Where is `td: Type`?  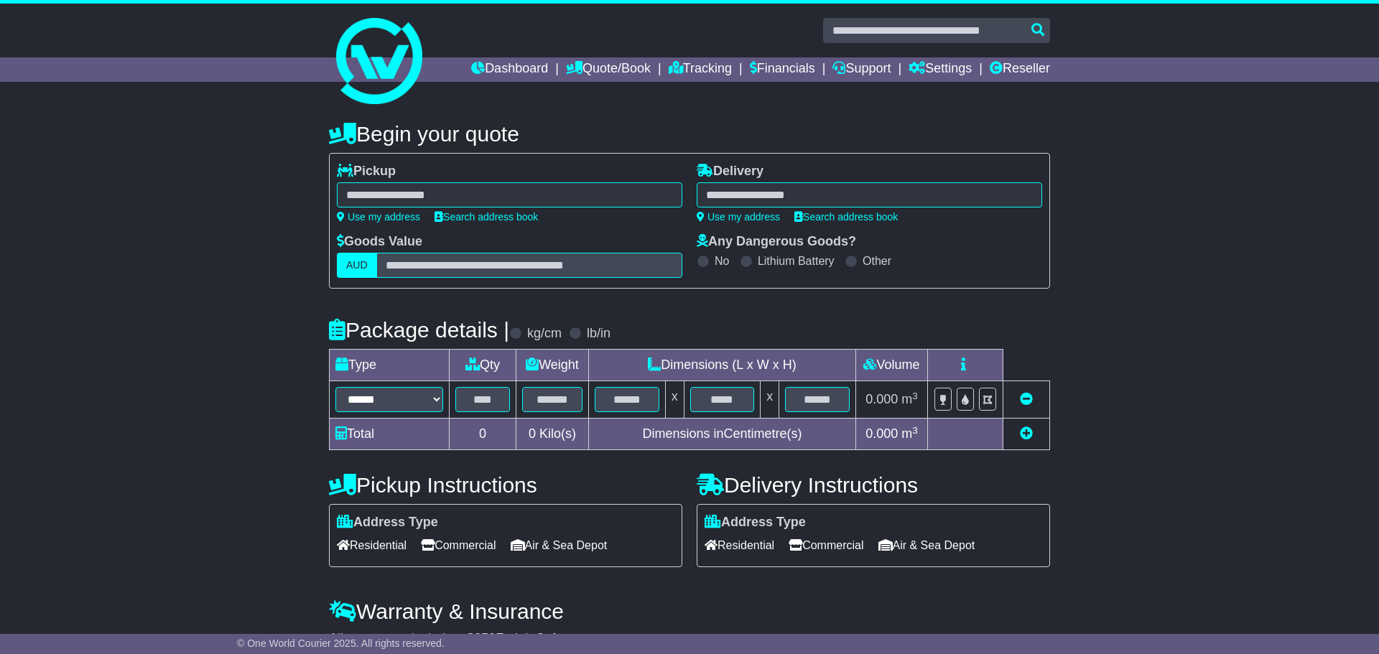
td: Type is located at coordinates (389, 366).